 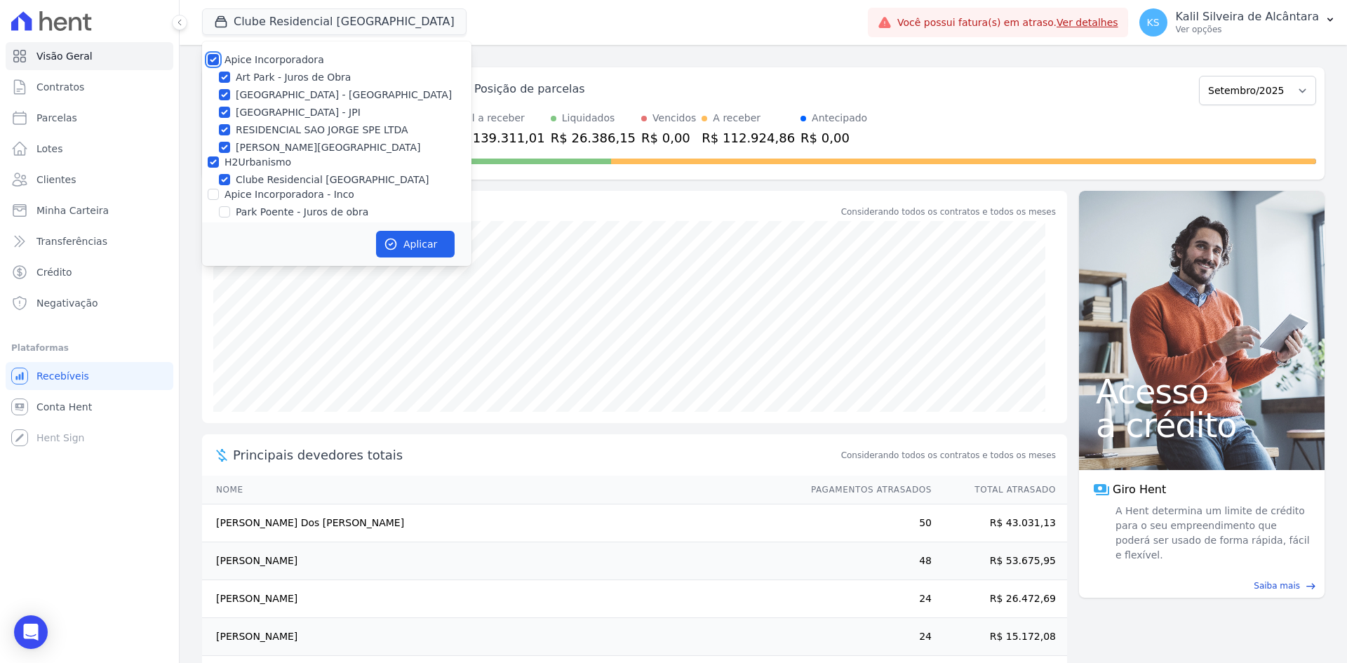 What do you see at coordinates (1277, 586) in the screenshot?
I see `span: Saiba mais` at bounding box center [1277, 586].